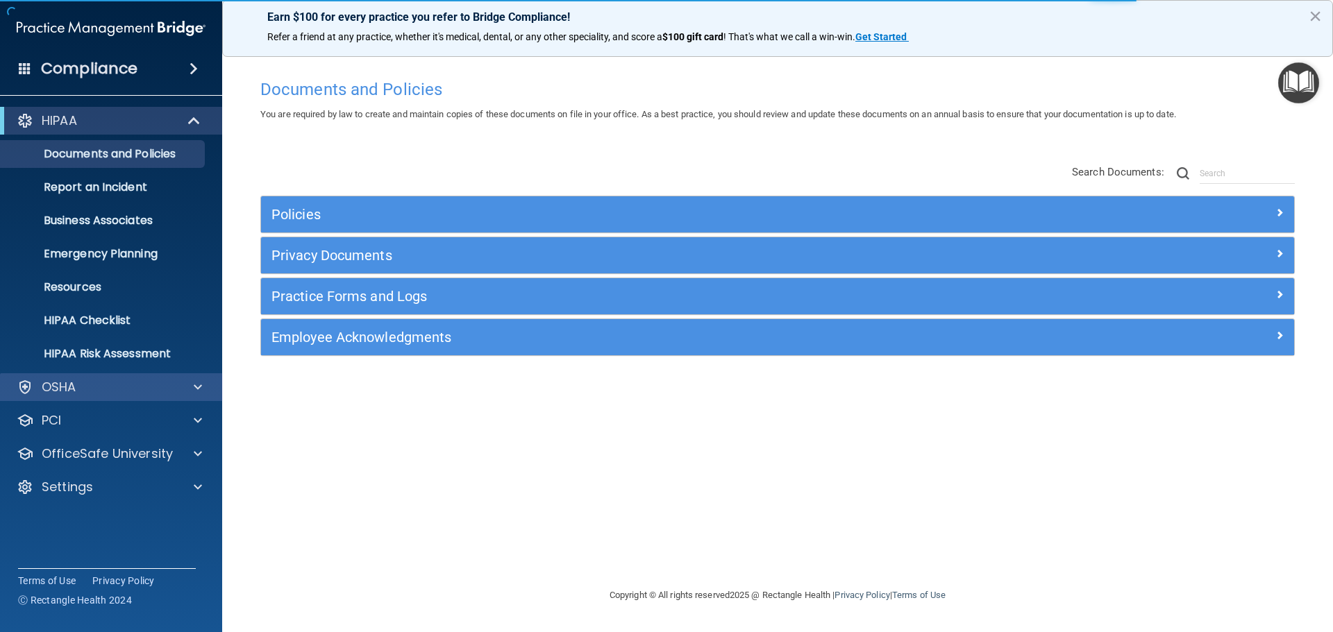 This screenshot has height=632, width=1333. What do you see at coordinates (778, 337) in the screenshot?
I see `a: Employee Acknowledgments` at bounding box center [778, 337].